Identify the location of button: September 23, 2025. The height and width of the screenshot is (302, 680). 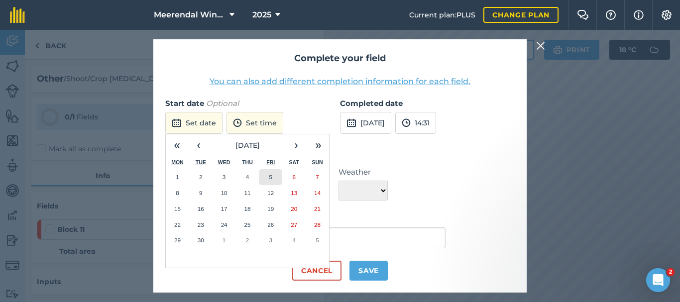
(201, 225).